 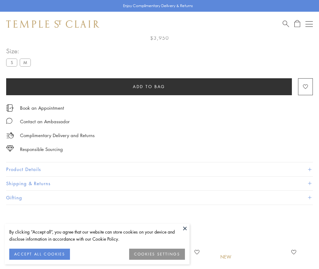 What do you see at coordinates (309, 24) in the screenshot?
I see `button: Open navigation` at bounding box center [309, 24].